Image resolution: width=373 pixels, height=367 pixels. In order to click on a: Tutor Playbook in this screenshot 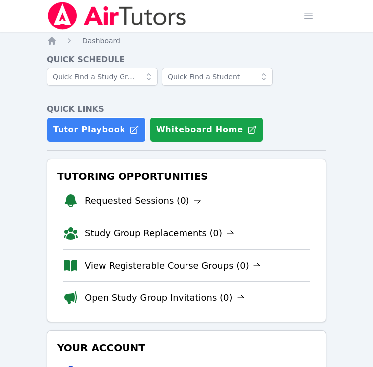, I will do `click(96, 130)`.